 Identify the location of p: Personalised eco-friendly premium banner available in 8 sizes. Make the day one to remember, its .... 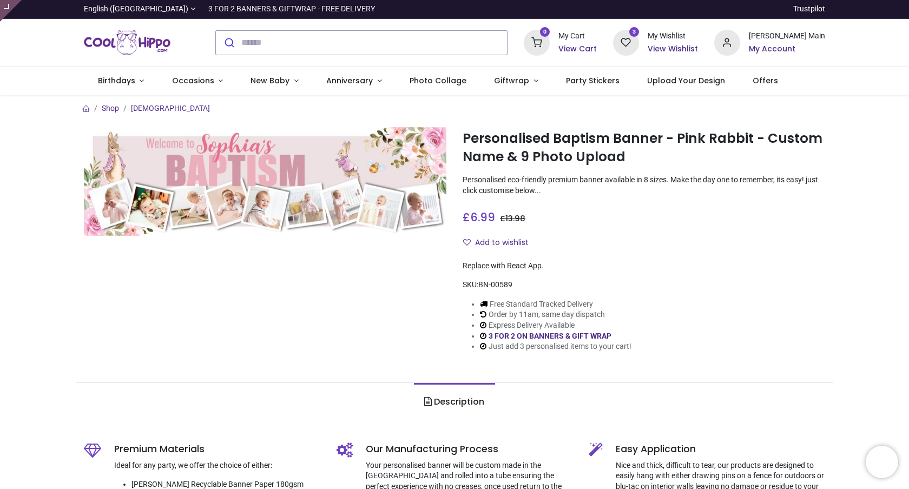
(644, 185).